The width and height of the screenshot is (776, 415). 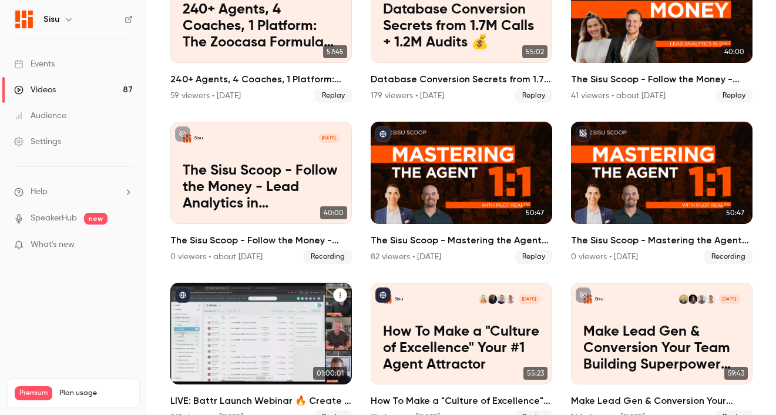 What do you see at coordinates (661, 401) in the screenshot?
I see `h2: Make Lead Gen & Conversion Your Team Building Superpower ✨` at bounding box center [661, 401].